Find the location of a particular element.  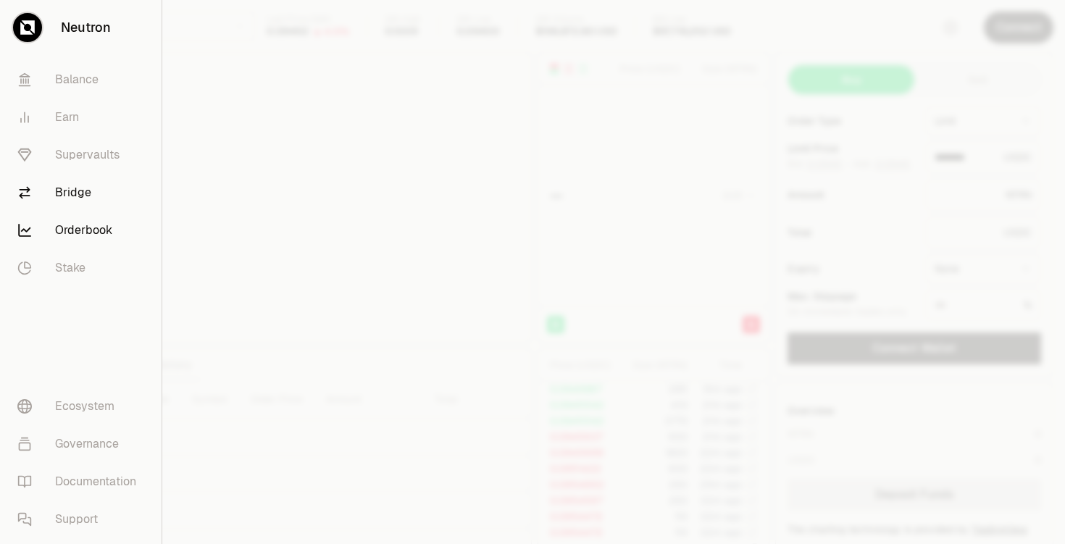

a: Supervaults is located at coordinates (80, 155).